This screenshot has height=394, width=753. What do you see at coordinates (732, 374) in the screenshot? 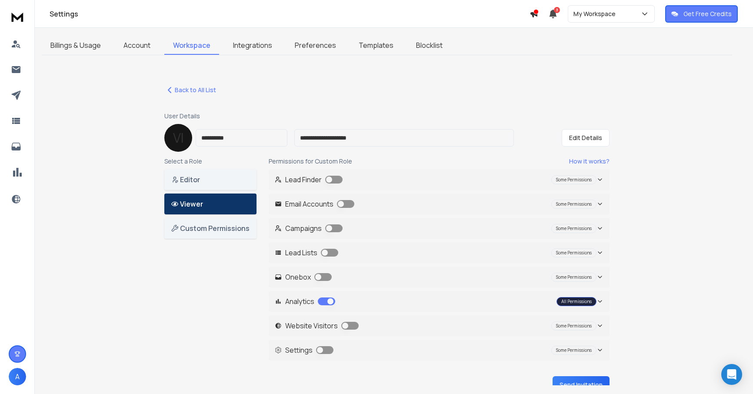
I see `div: Open Intercom Messenger` at bounding box center [732, 374].